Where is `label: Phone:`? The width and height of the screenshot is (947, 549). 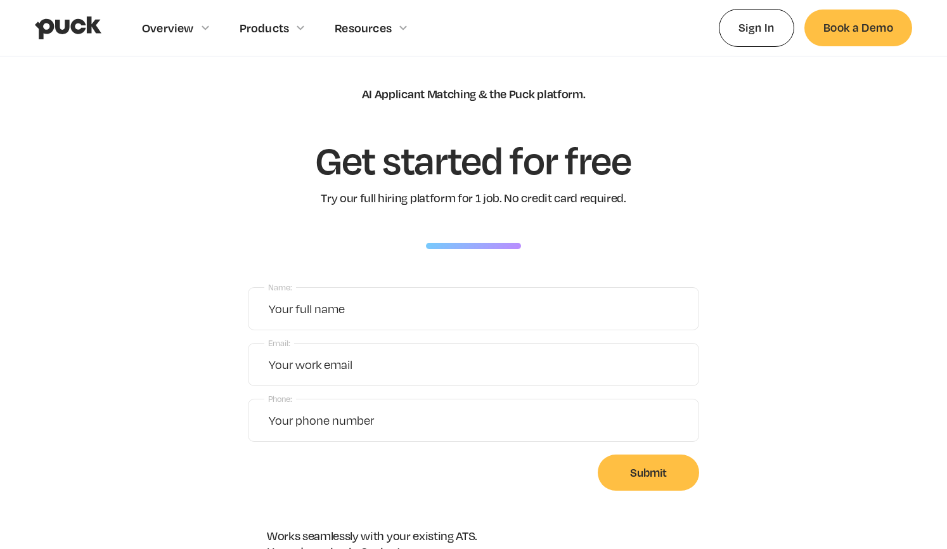 label: Phone: is located at coordinates (280, 399).